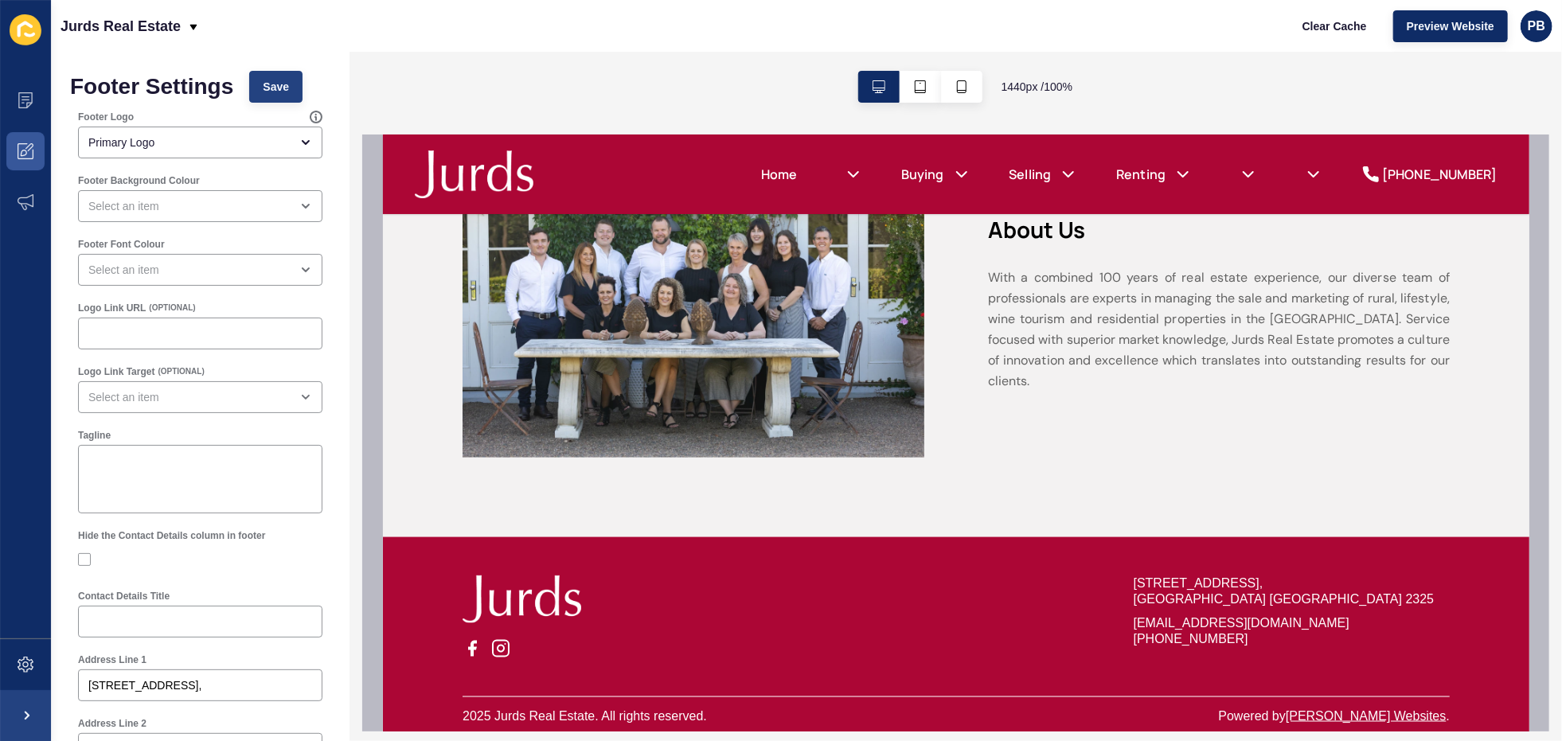  What do you see at coordinates (112, 660) in the screenshot?
I see `label: Address Line 1` at bounding box center [112, 660].